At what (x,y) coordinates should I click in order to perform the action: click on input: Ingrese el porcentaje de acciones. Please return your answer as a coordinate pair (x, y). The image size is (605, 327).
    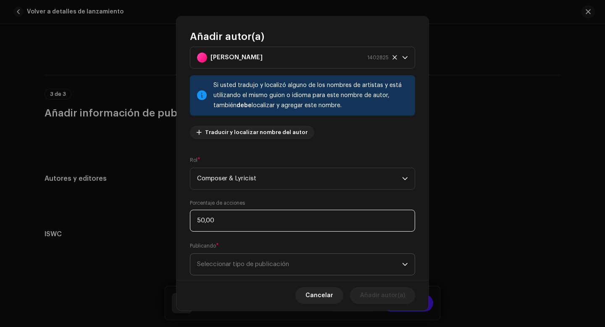
    Looking at the image, I should click on (302, 220).